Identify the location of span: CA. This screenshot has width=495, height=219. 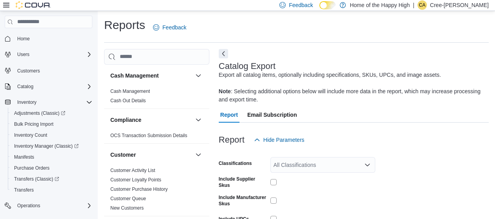
(422, 5).